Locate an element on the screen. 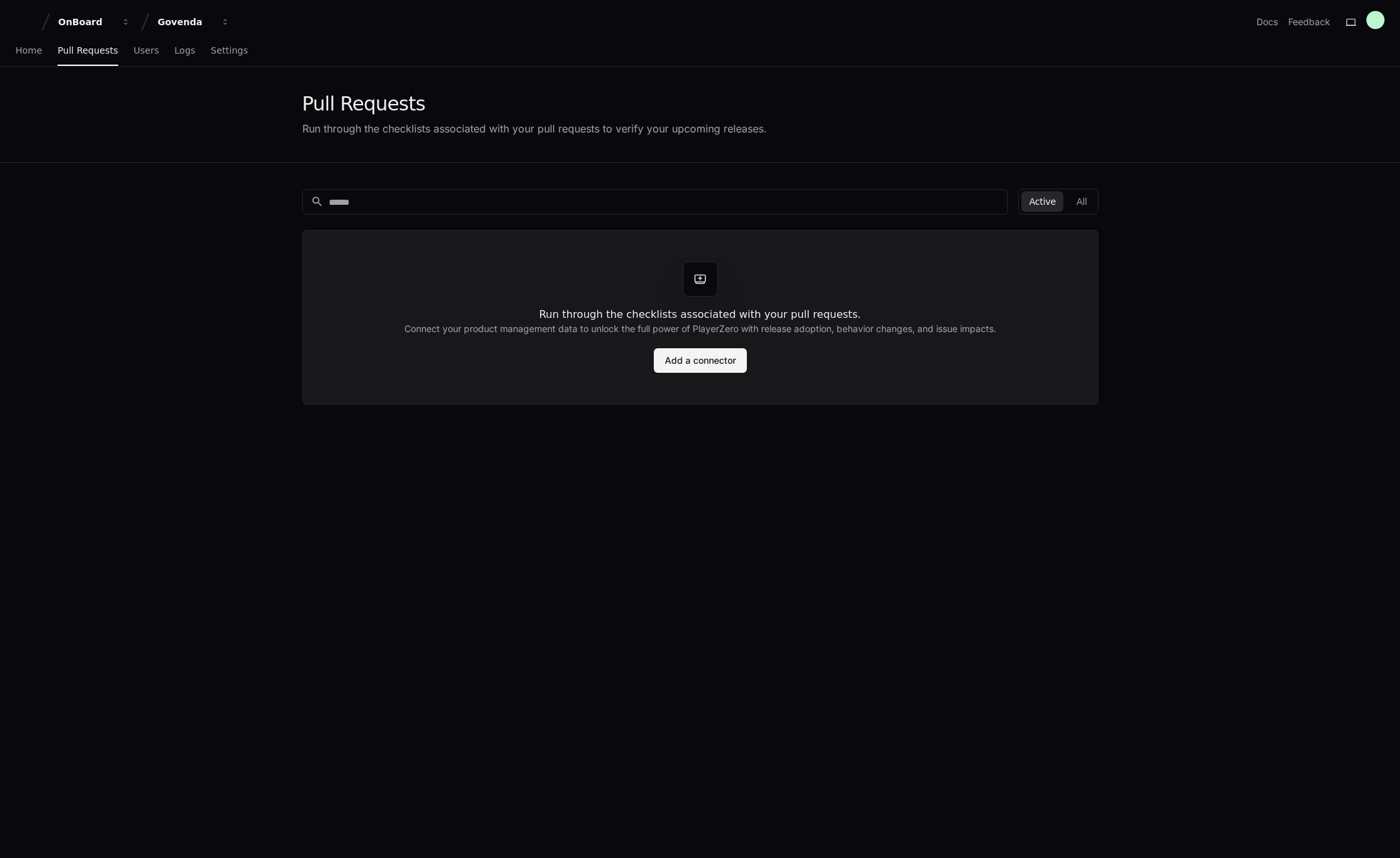  span: Settings is located at coordinates (229, 50).